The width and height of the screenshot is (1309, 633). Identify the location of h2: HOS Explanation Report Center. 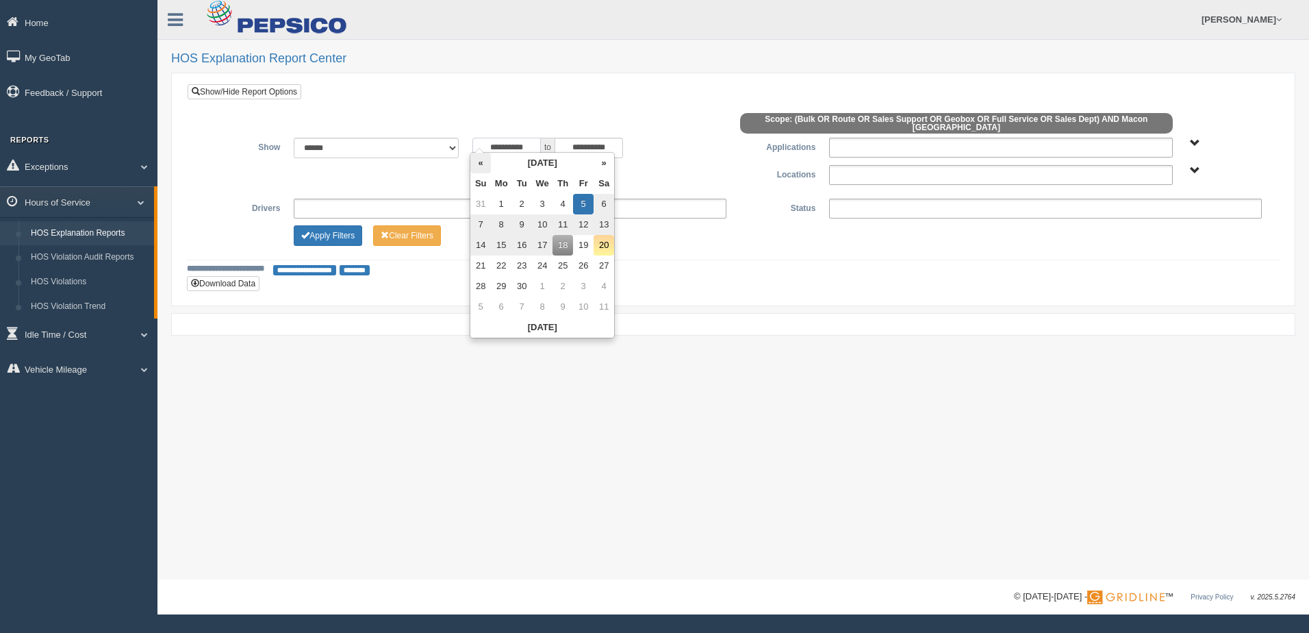
(734, 59).